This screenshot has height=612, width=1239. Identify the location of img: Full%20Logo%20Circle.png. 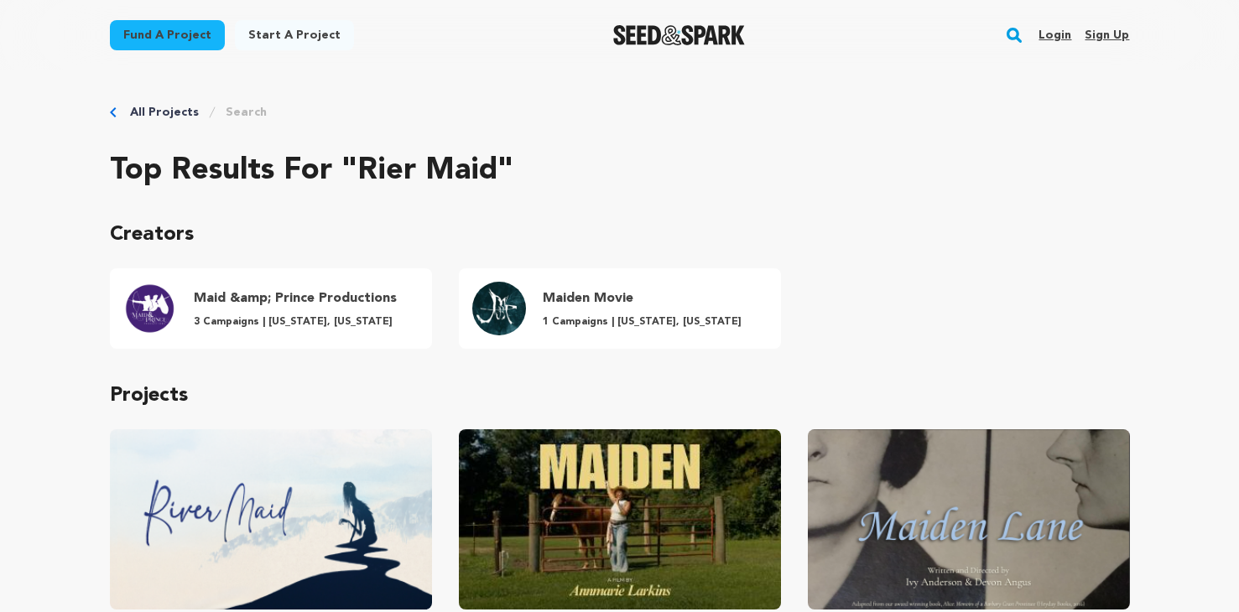
(150, 309).